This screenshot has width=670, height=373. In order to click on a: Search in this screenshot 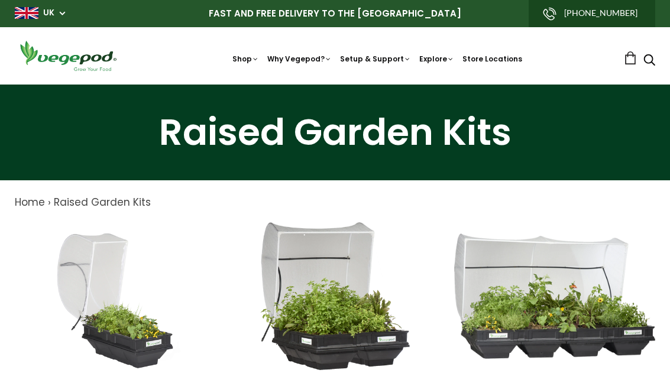, I will do `click(650, 61)`.